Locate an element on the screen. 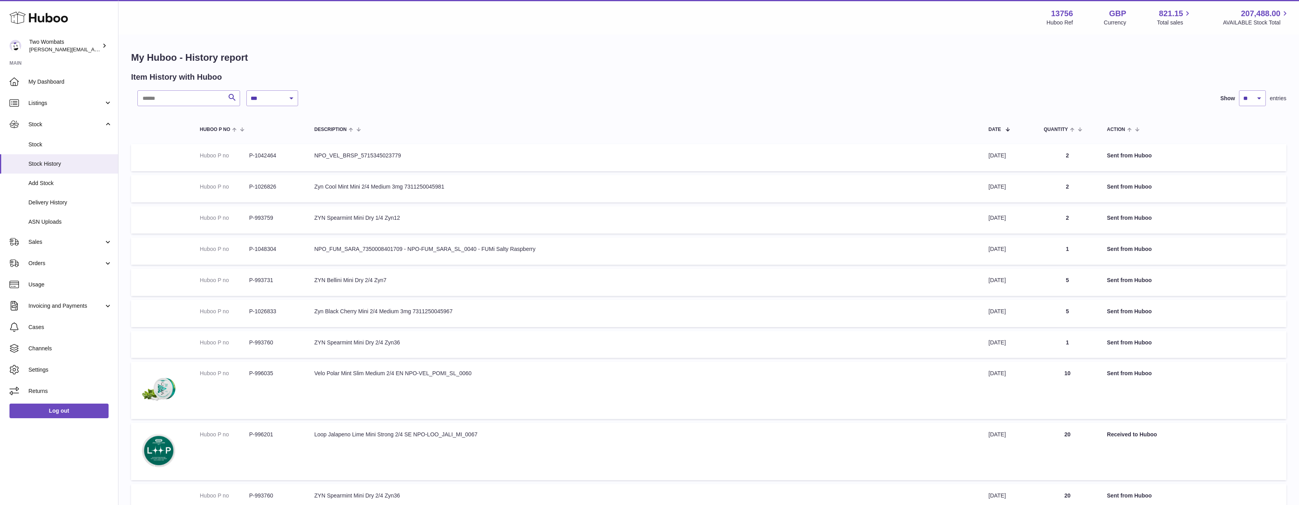 This screenshot has width=1299, height=505. strong: Received to Huboo is located at coordinates (1132, 435).